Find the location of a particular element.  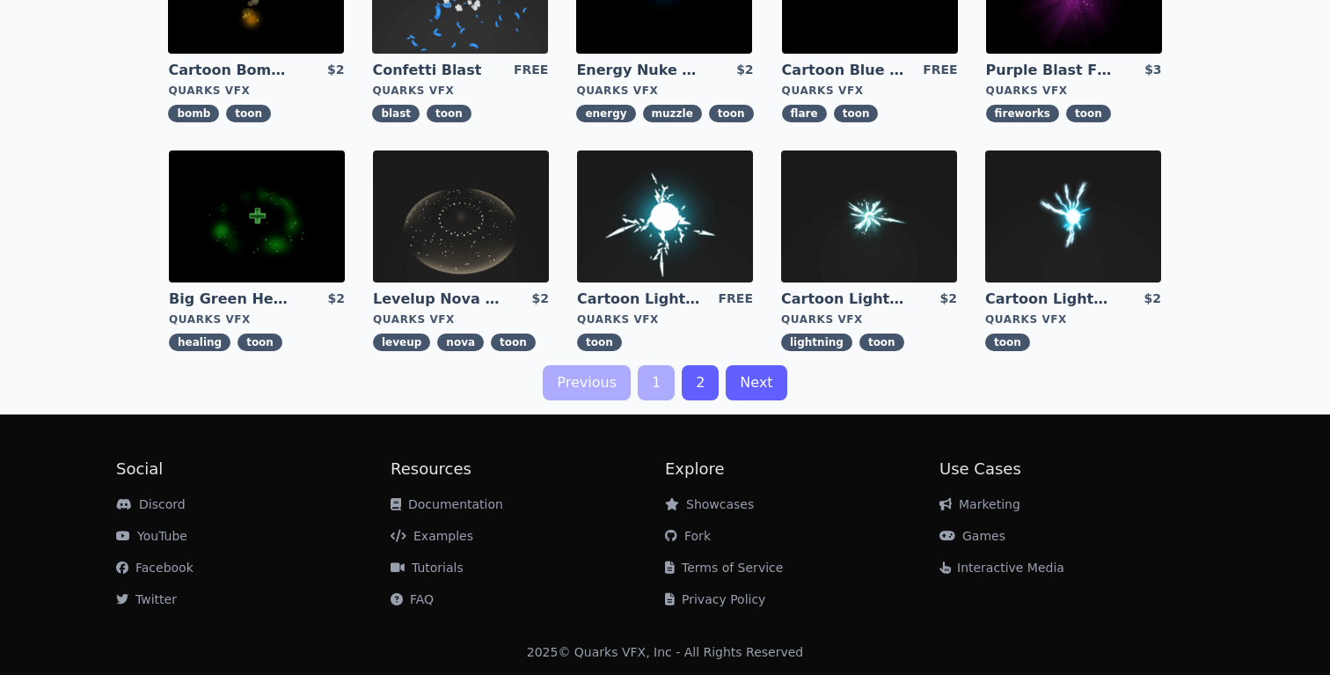

a: Documentation is located at coordinates (447, 504).